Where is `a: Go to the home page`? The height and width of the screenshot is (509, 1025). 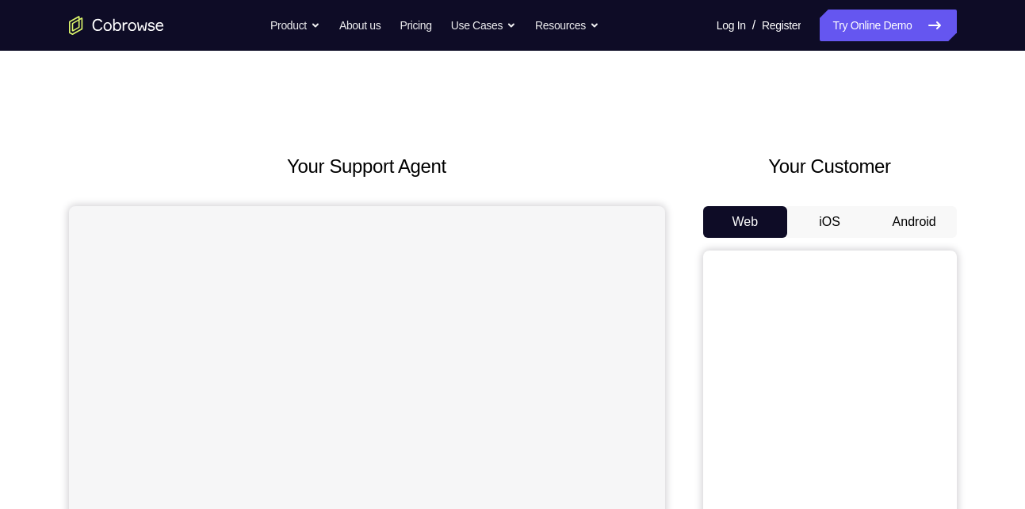
a: Go to the home page is located at coordinates (116, 25).